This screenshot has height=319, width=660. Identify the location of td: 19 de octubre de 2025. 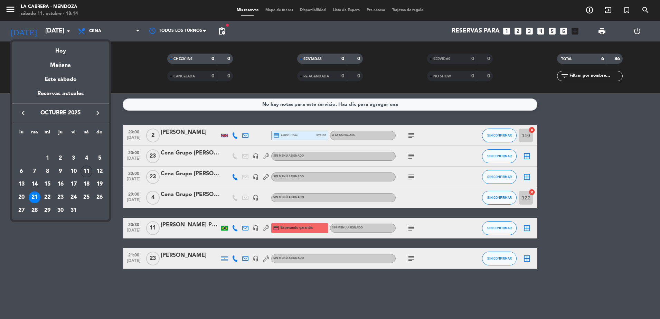
(99, 184).